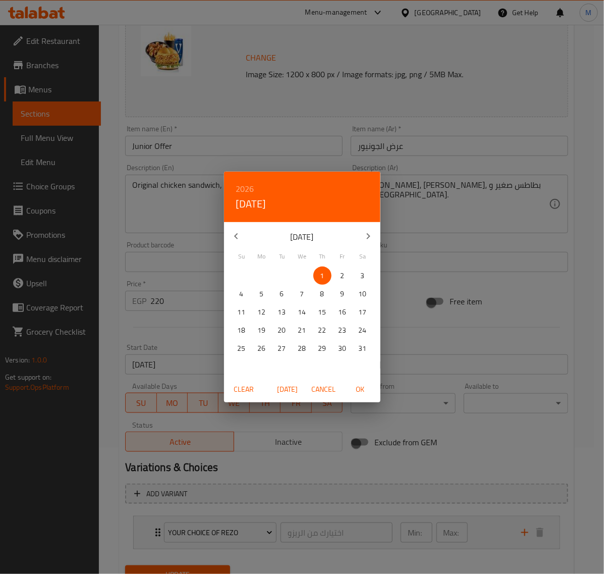  What do you see at coordinates (363, 348) in the screenshot?
I see `p: 31` at bounding box center [363, 348].